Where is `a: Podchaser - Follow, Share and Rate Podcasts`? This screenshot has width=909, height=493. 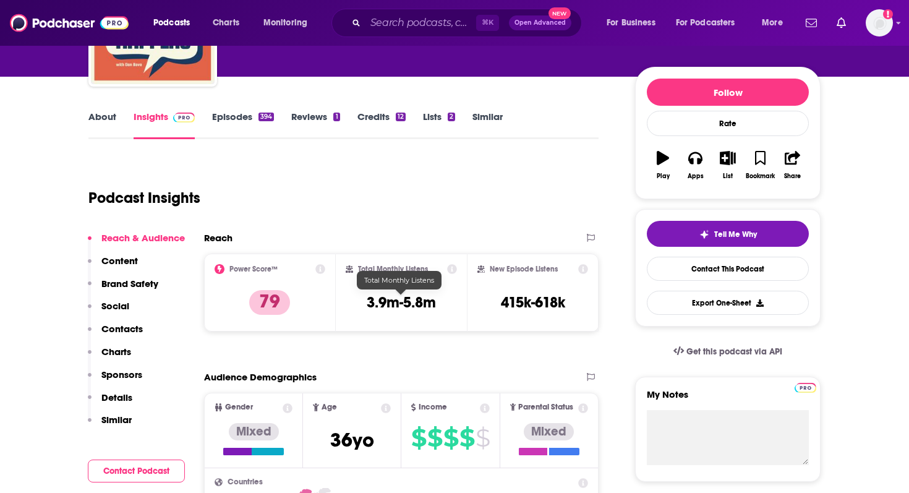
a: Podchaser - Follow, Share and Rate Podcasts is located at coordinates (69, 23).